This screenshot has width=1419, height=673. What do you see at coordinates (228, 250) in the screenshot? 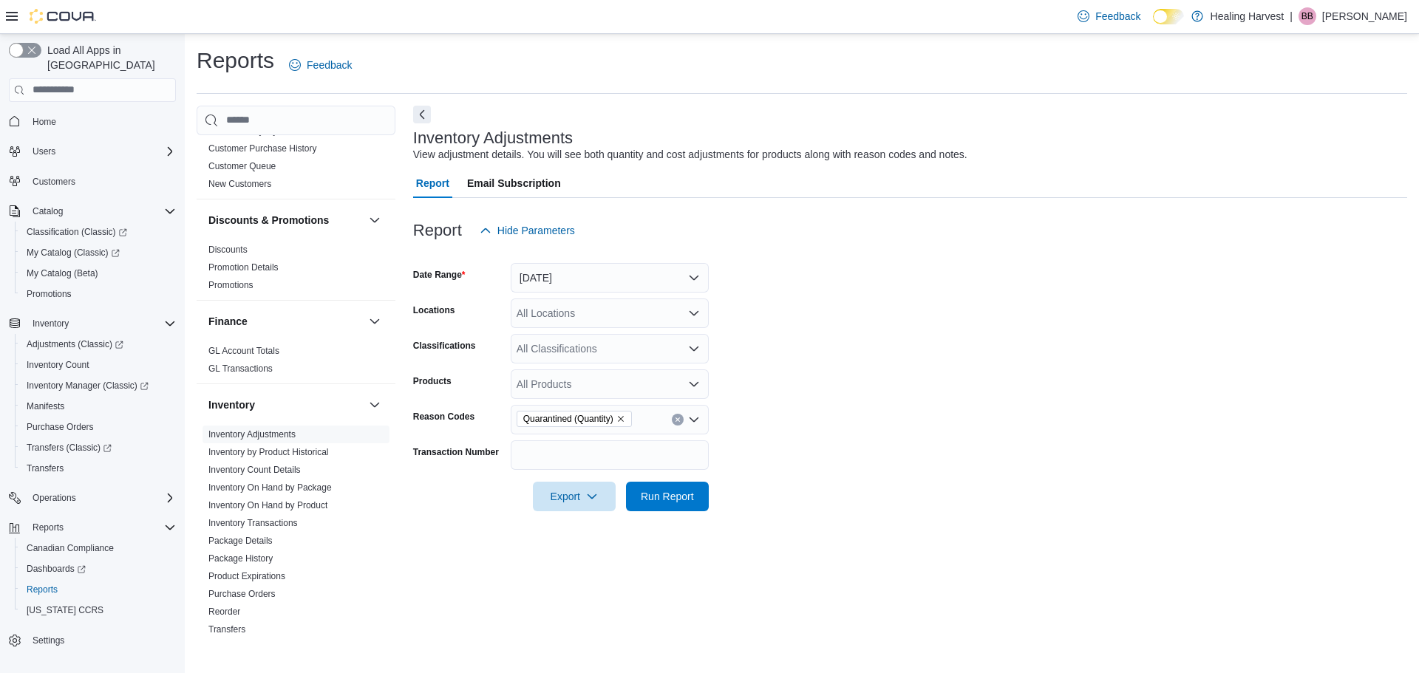
I see `a: Discounts` at bounding box center [228, 250].